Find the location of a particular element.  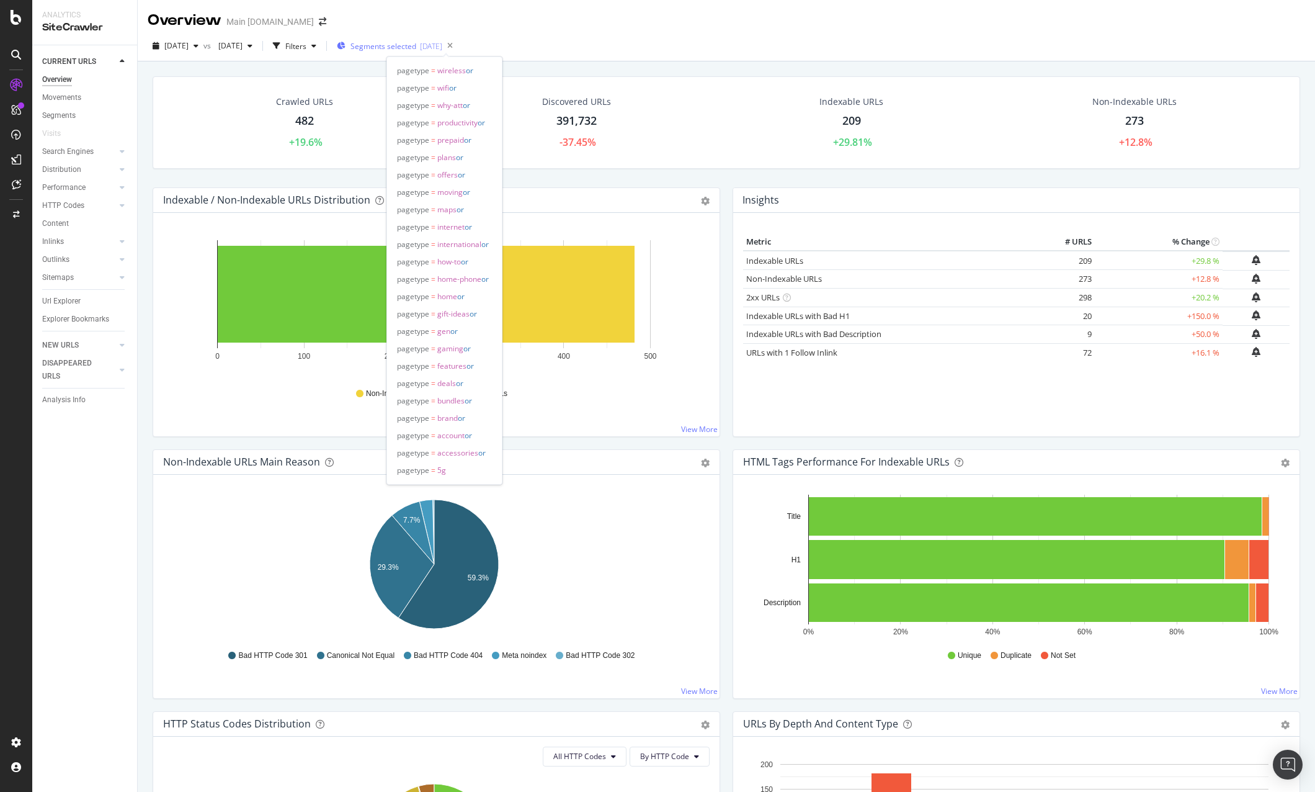

span: features is located at coordinates (452, 365).